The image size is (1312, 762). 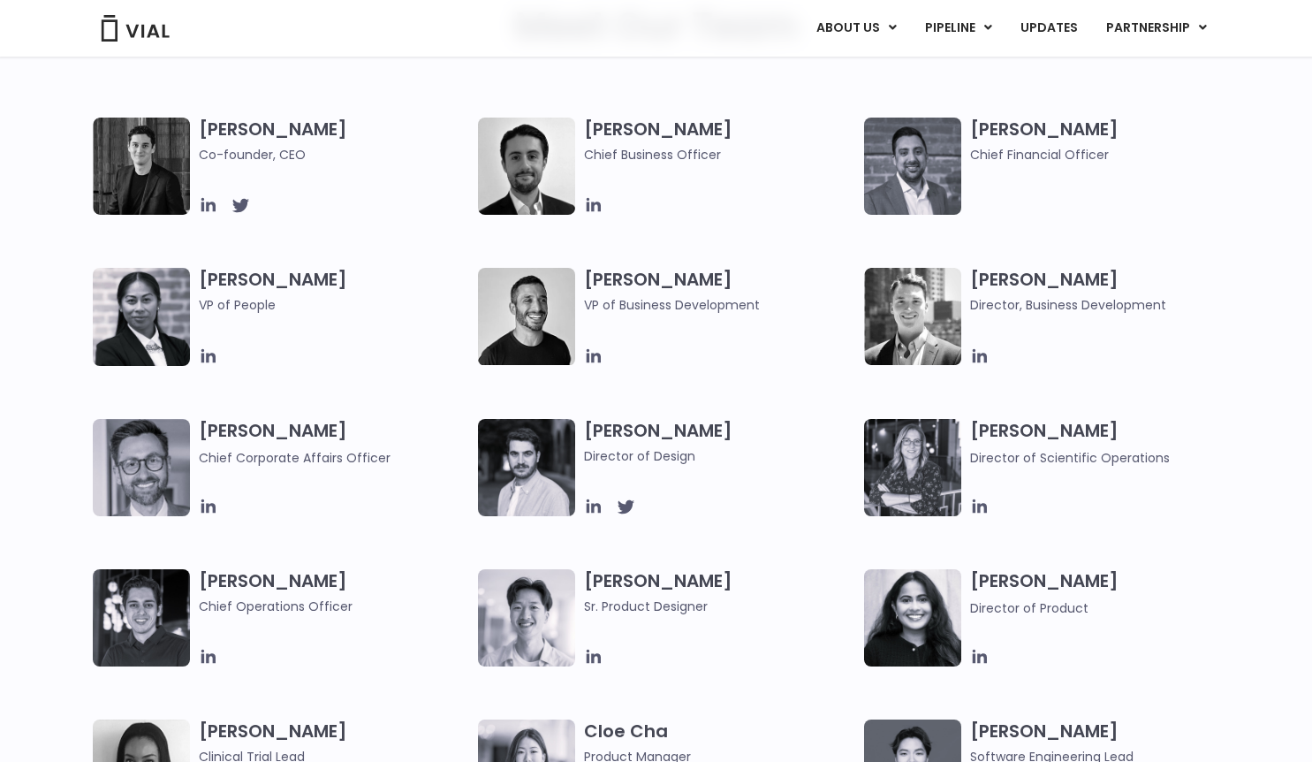 What do you see at coordinates (913, 166) in the screenshot?
I see `img: Headshot of smiling man named Samir` at bounding box center [913, 166].